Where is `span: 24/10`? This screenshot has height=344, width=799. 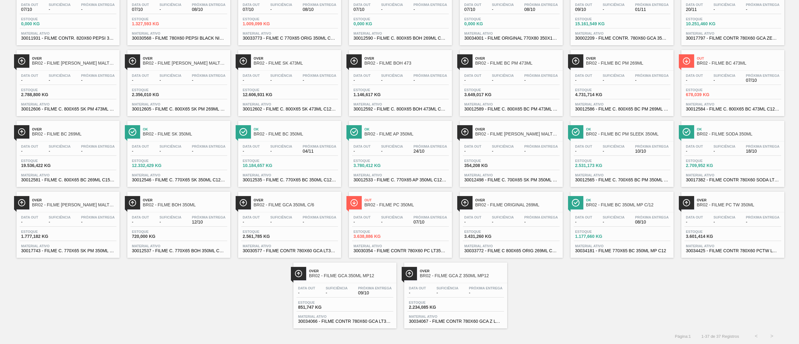
span: 24/10 is located at coordinates (430, 151).